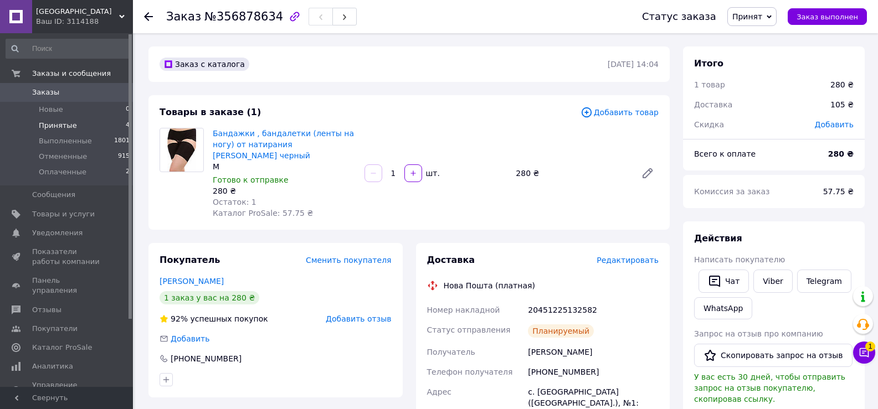 This screenshot has height=409, width=878. I want to click on div: 105 ₴, so click(842, 105).